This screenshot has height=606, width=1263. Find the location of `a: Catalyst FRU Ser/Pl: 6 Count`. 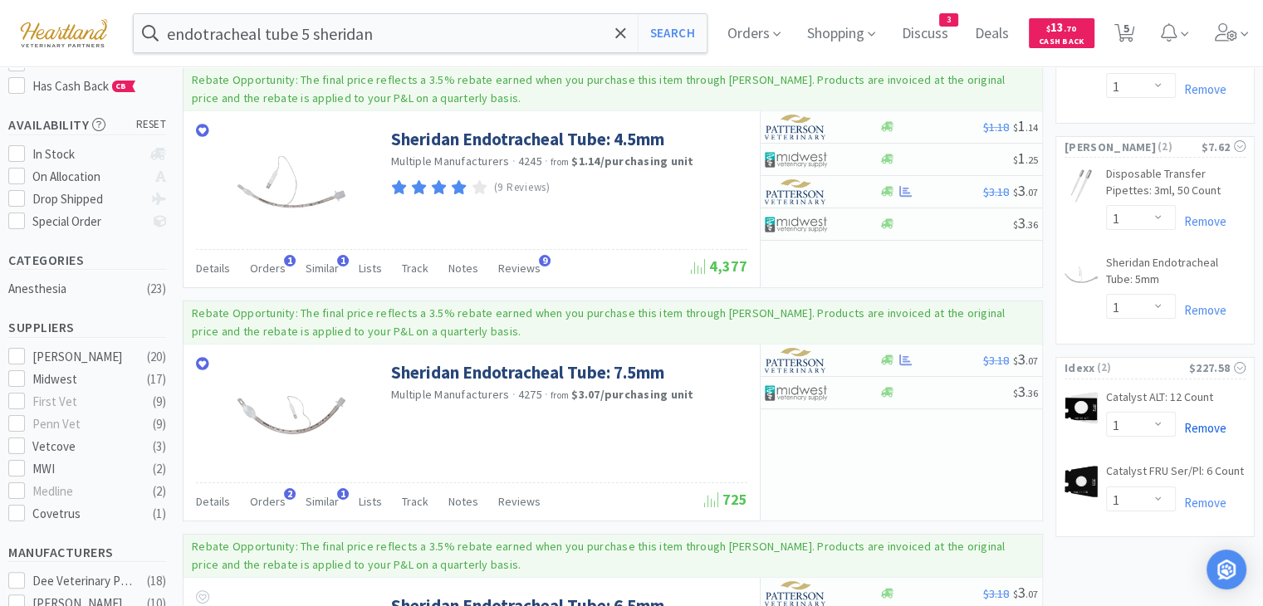

a: Catalyst FRU Ser/Pl: 6 Count is located at coordinates (1175, 475).